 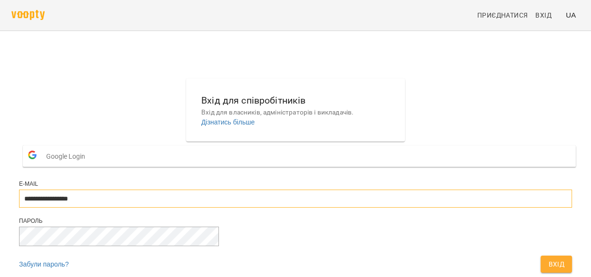 What do you see at coordinates (299, 156) in the screenshot?
I see `button: Google Login` at bounding box center [299, 156].